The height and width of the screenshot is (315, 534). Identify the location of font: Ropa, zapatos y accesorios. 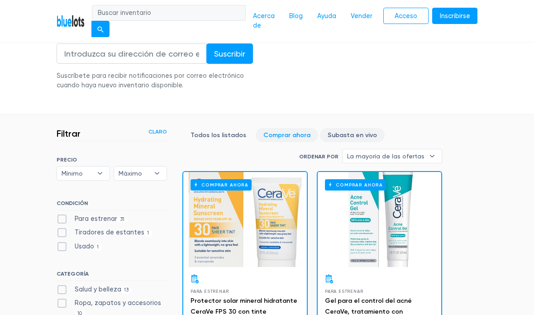
(118, 303).